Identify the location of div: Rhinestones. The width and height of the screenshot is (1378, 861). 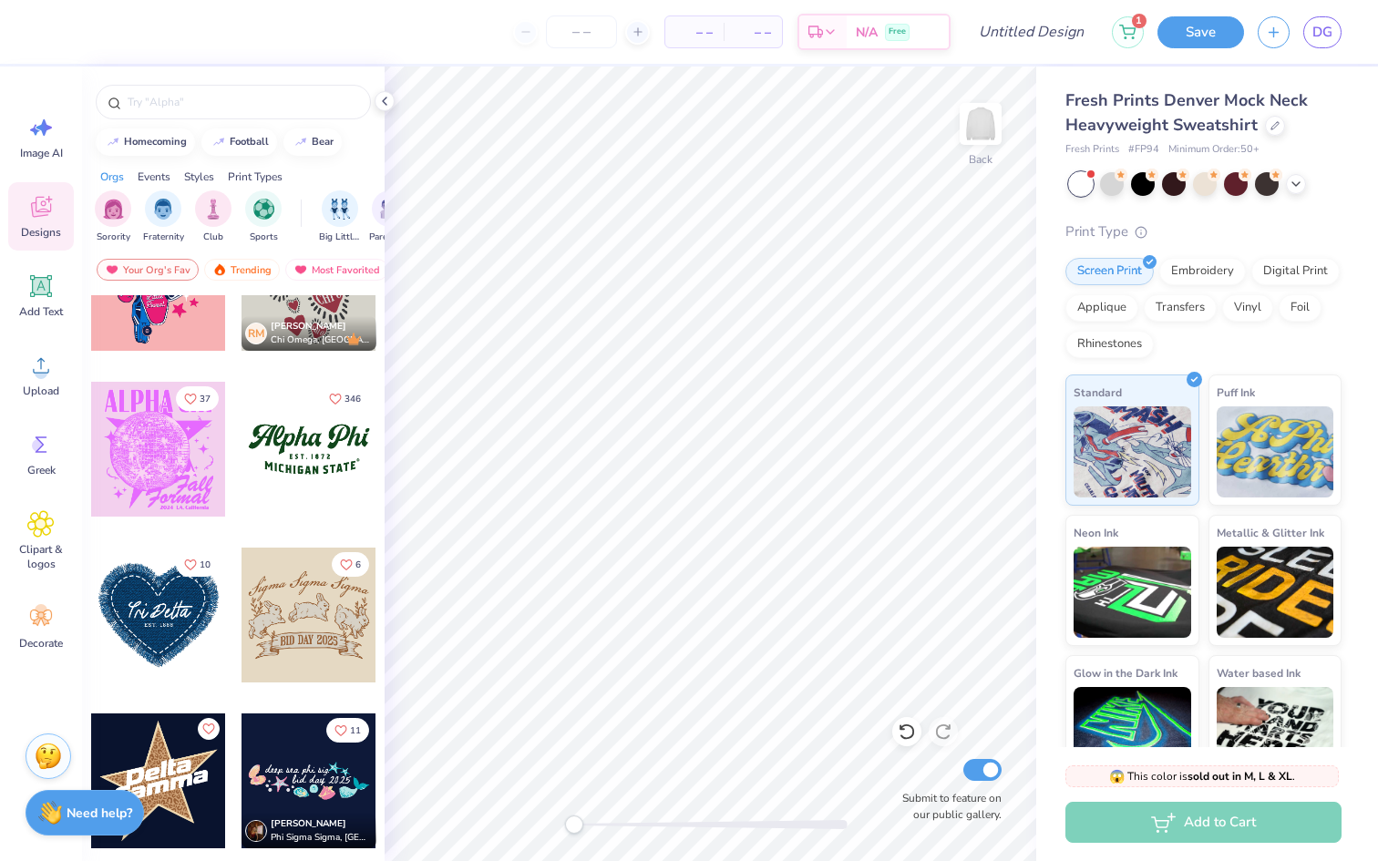
(1109, 344).